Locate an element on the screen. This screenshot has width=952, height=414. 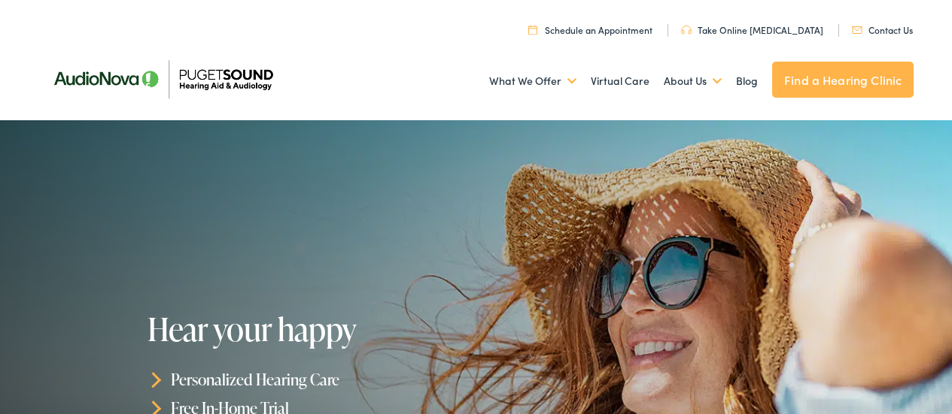
a: Find a Hearing Clinic is located at coordinates (842, 80).